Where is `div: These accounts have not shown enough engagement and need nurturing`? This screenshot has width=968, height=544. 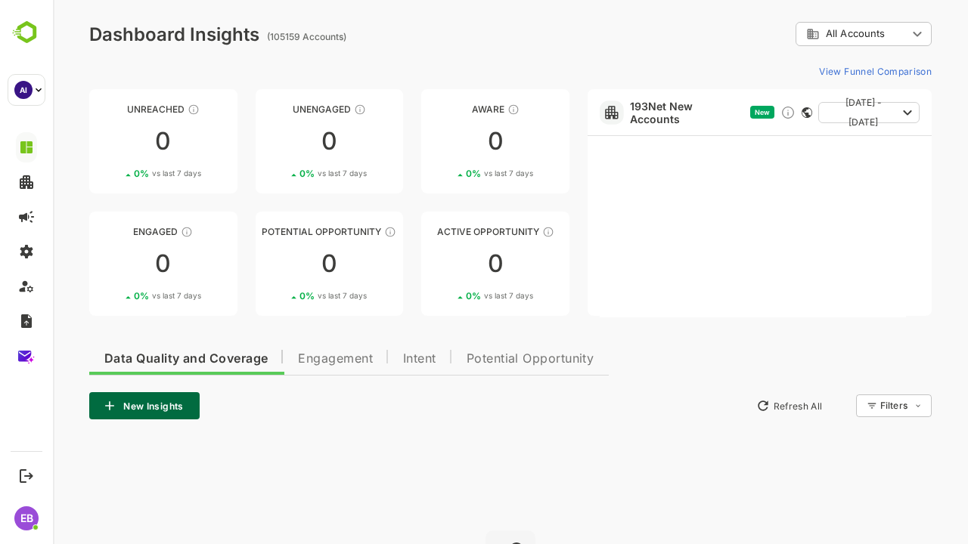 div: These accounts have not shown enough engagement and need nurturing is located at coordinates (307, 110).